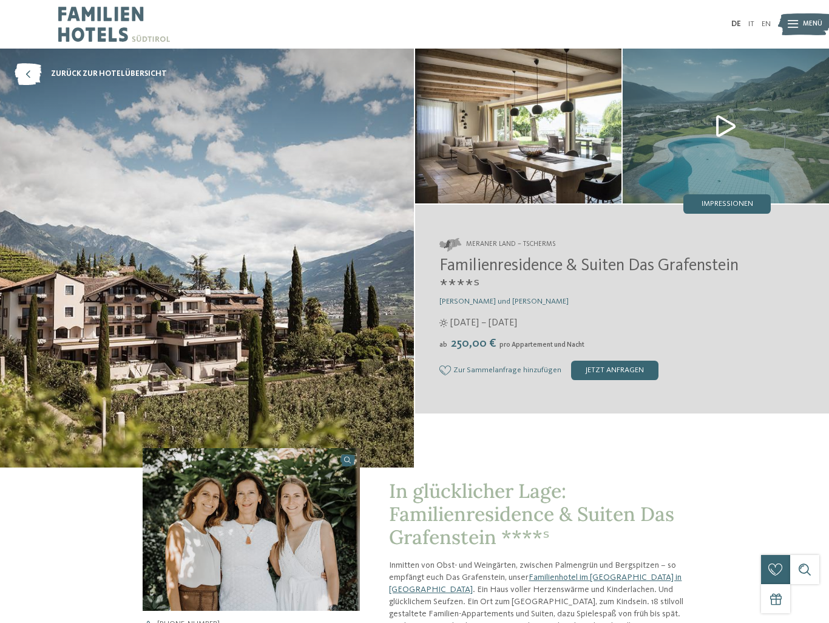 The height and width of the screenshot is (623, 829). Describe the element at coordinates (90, 74) in the screenshot. I see `a: zurück zur Hotelübersicht` at that location.